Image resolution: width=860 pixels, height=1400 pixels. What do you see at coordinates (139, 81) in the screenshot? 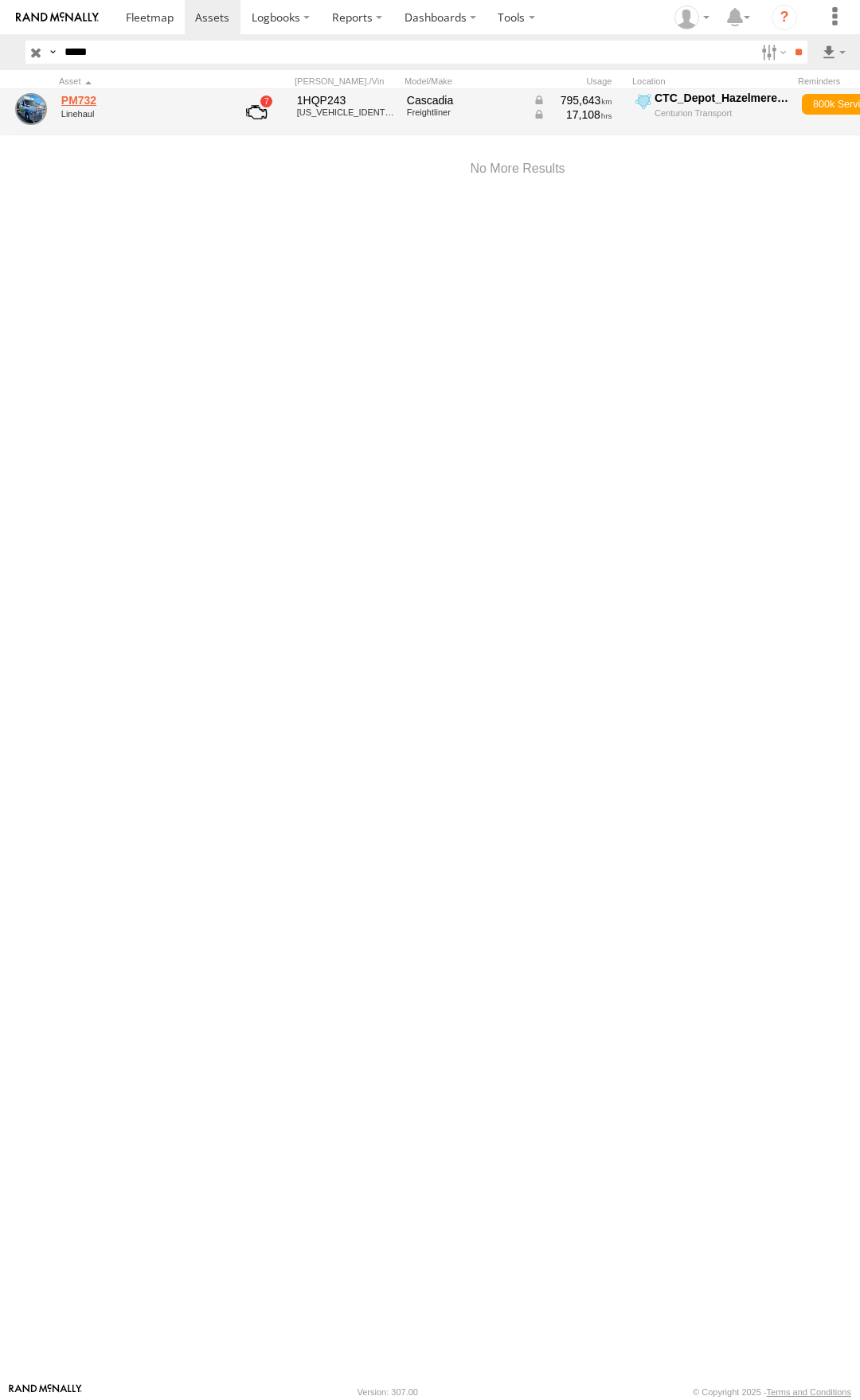
I see `div: Click to Sort` at bounding box center [139, 81].